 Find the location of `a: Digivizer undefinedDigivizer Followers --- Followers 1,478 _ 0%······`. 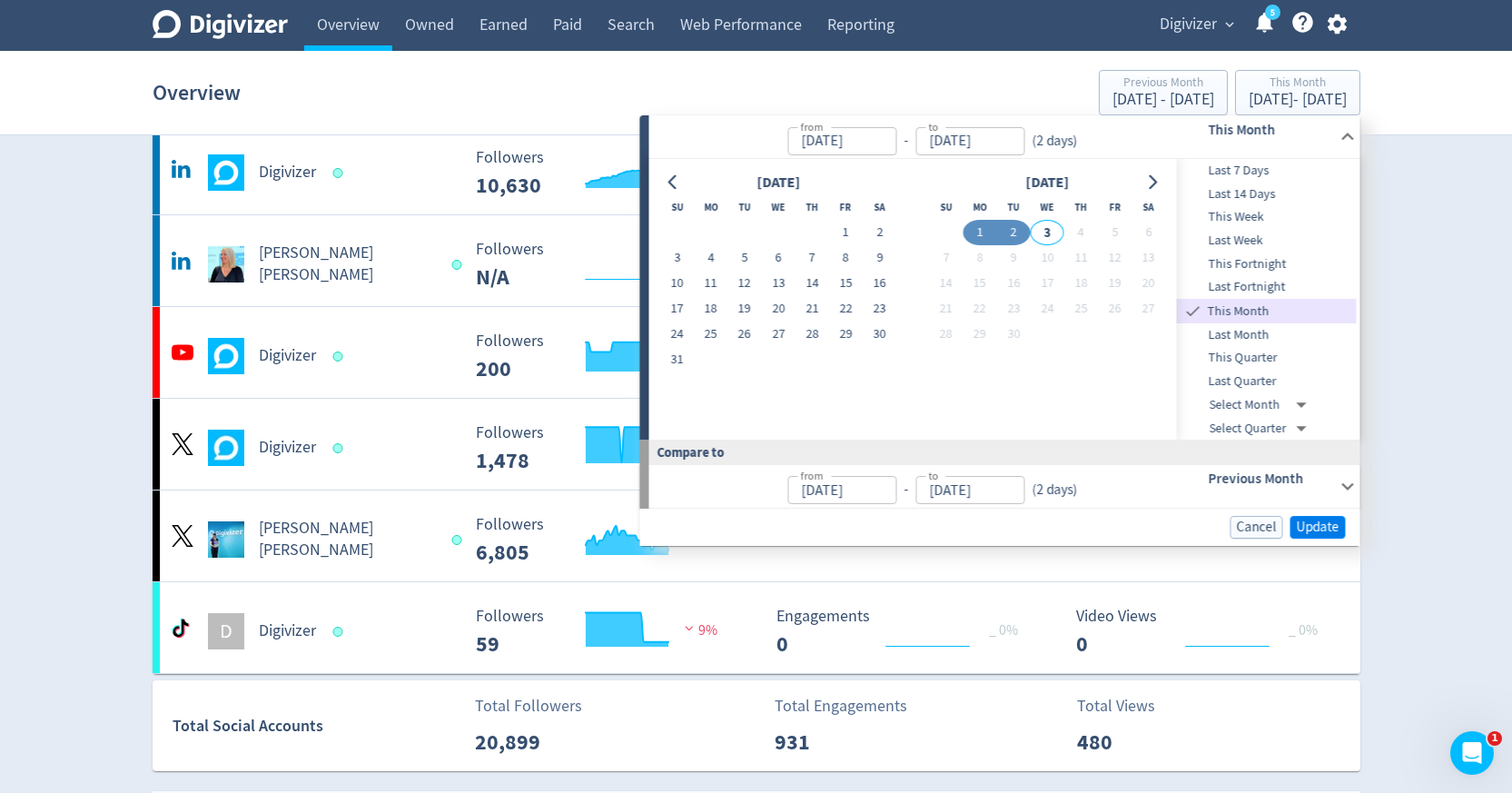

a: Digivizer undefinedDigivizer Followers --- Followers 1,478 _ 0%······ is located at coordinates (756, 444).